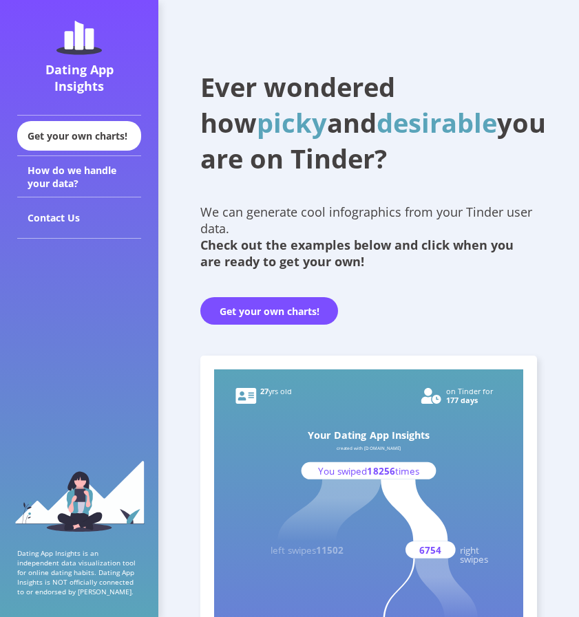  What do you see at coordinates (79, 136) in the screenshot?
I see `div: Get your own charts!` at bounding box center [79, 136].